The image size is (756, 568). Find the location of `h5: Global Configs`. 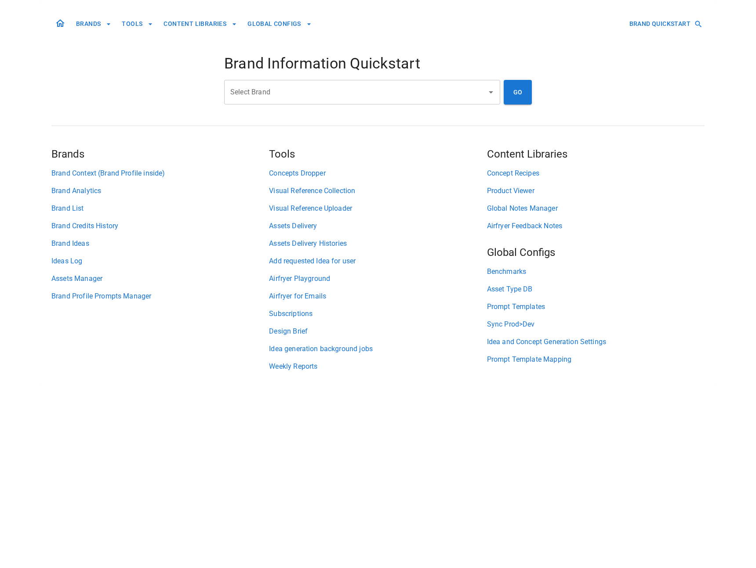

h5: Global Configs is located at coordinates (595, 253).